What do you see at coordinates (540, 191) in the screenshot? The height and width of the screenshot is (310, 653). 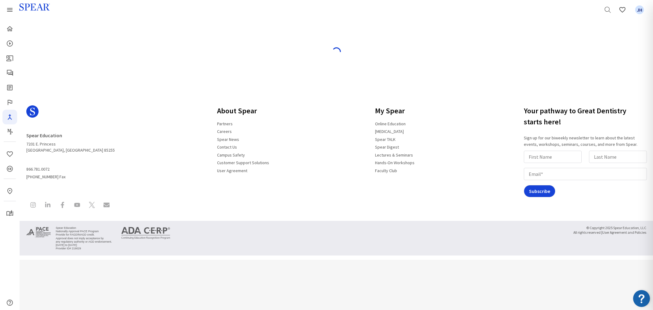 I see `input: Subscribe` at bounding box center [540, 191].